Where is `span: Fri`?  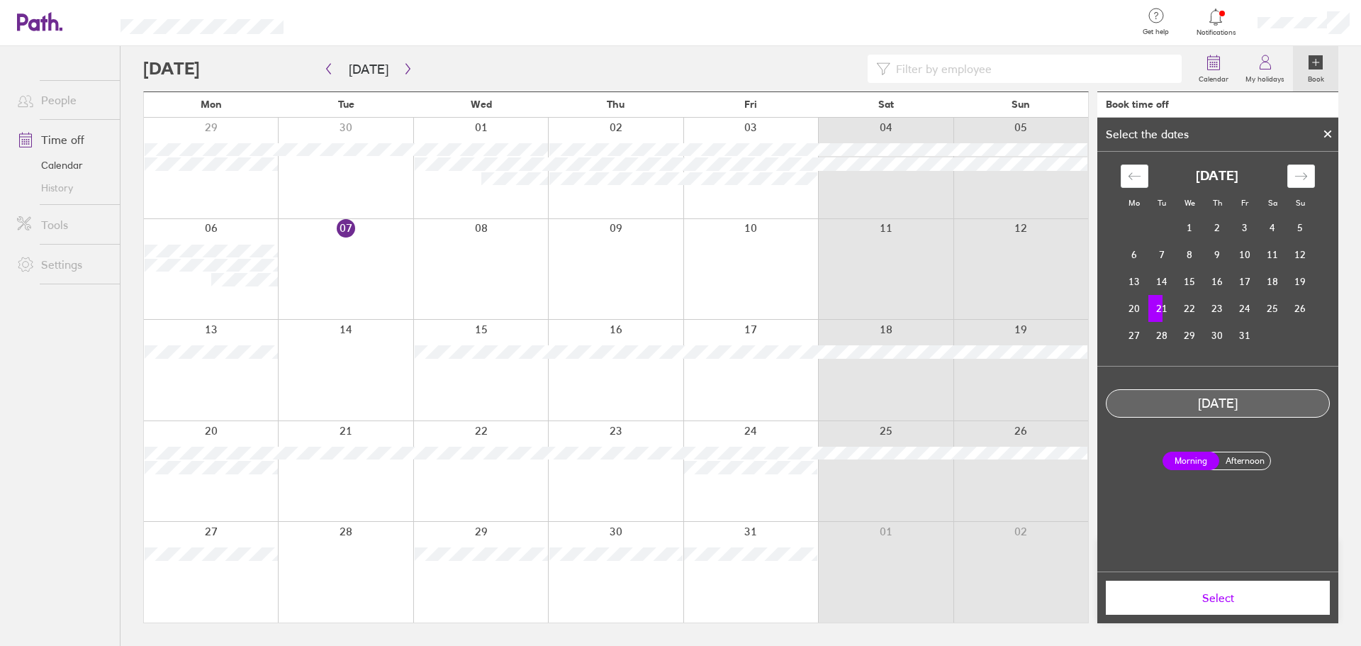 span: Fri is located at coordinates (751, 104).